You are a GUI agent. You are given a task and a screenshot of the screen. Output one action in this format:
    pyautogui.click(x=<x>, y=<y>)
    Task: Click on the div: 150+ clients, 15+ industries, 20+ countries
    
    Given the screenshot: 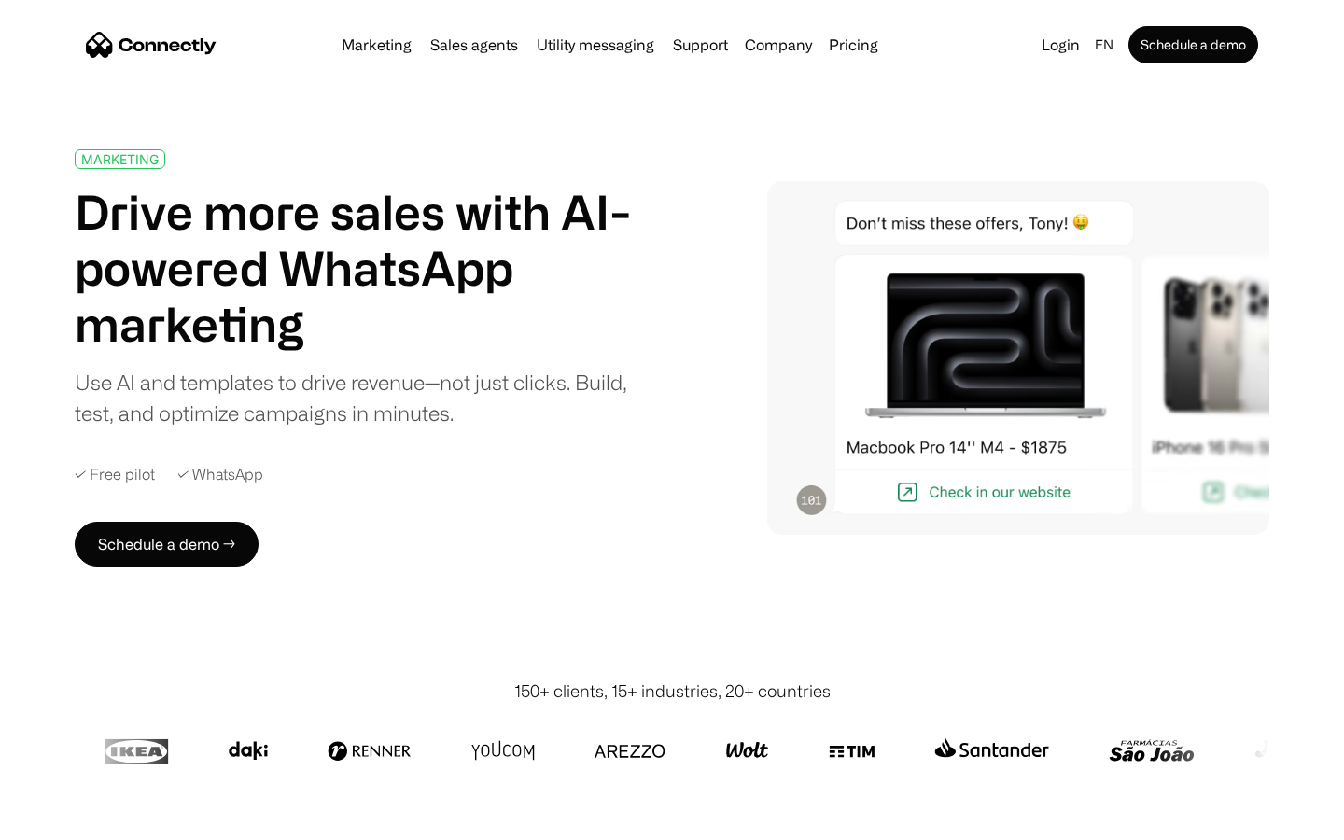 What is the action you would take?
    pyautogui.click(x=672, y=691)
    